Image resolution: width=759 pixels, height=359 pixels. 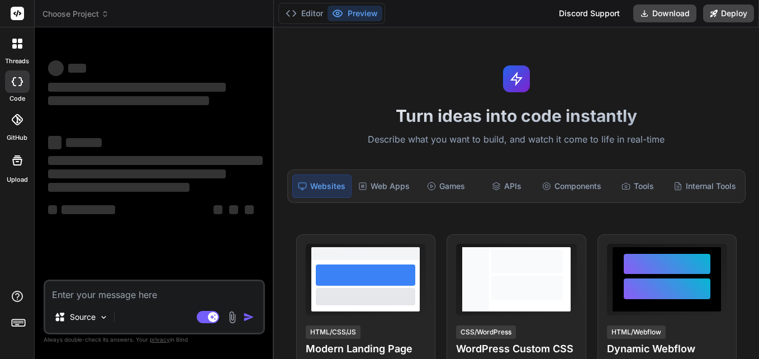 I want to click on div: APIs, so click(x=506, y=186).